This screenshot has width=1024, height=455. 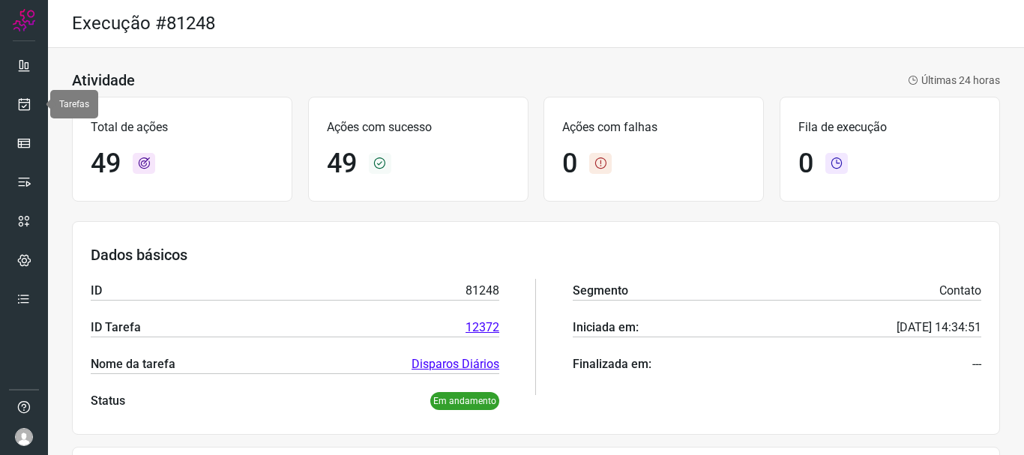 What do you see at coordinates (182, 127) in the screenshot?
I see `p: Total de ações` at bounding box center [182, 127].